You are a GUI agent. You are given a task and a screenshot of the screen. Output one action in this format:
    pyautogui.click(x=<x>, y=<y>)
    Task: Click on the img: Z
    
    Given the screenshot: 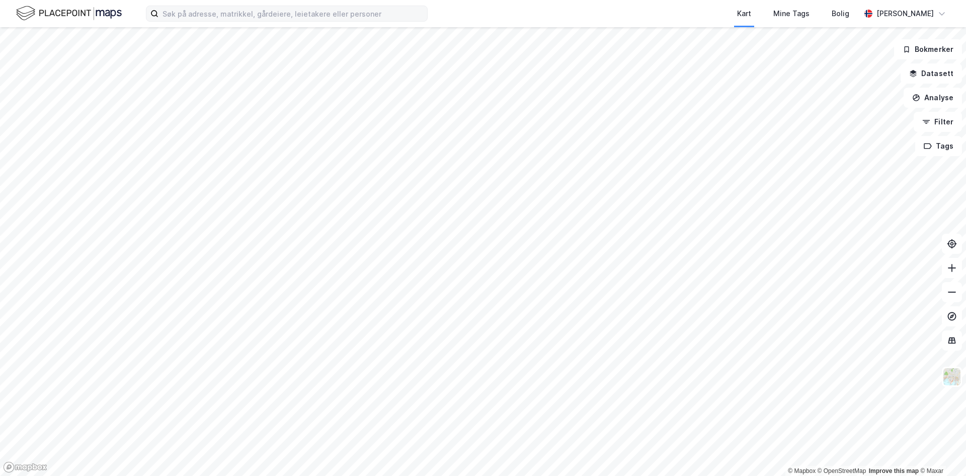 What is the action you would take?
    pyautogui.click(x=952, y=376)
    